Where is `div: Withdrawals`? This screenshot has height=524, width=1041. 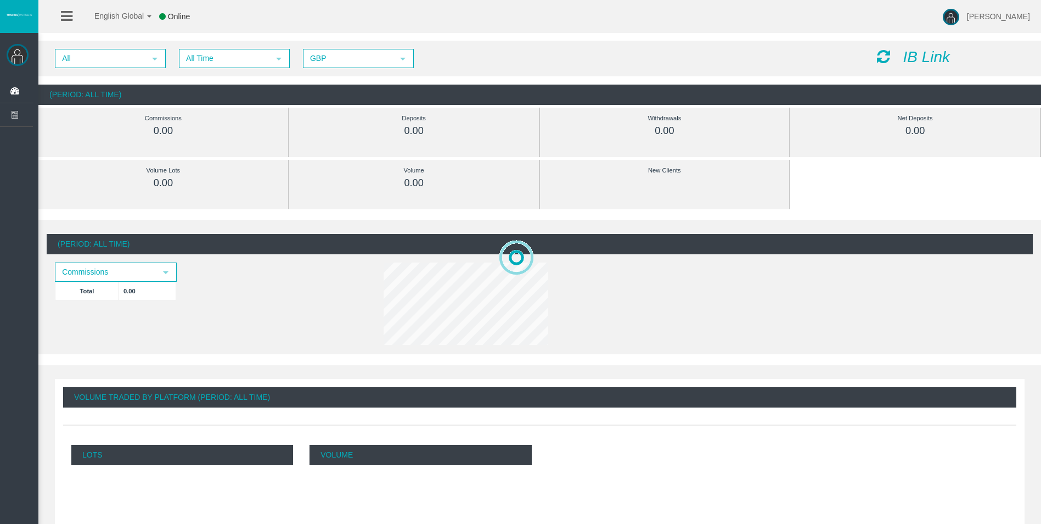
div: Withdrawals is located at coordinates (665, 118).